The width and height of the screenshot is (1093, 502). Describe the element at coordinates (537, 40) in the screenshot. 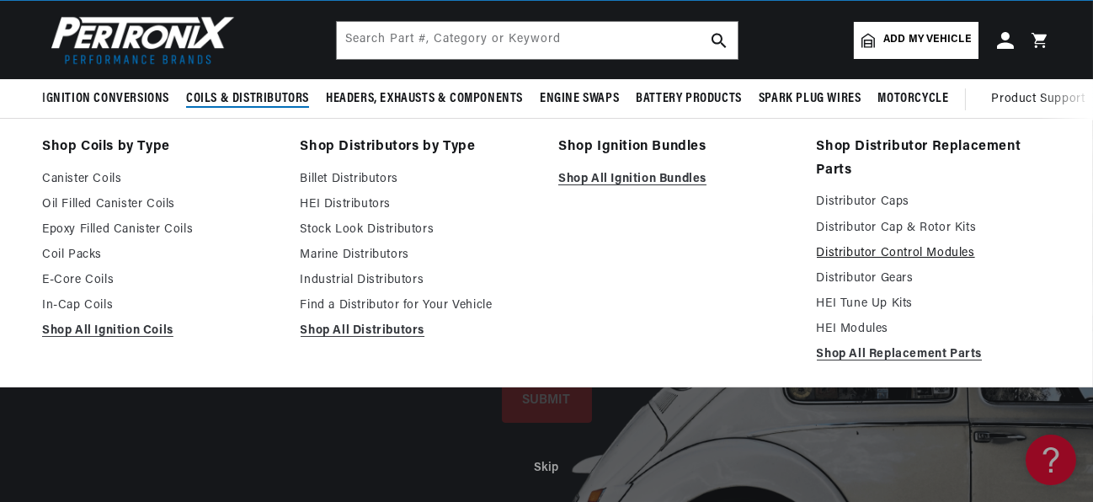

I see `input: Search Part #, Category or Keyword` at that location.